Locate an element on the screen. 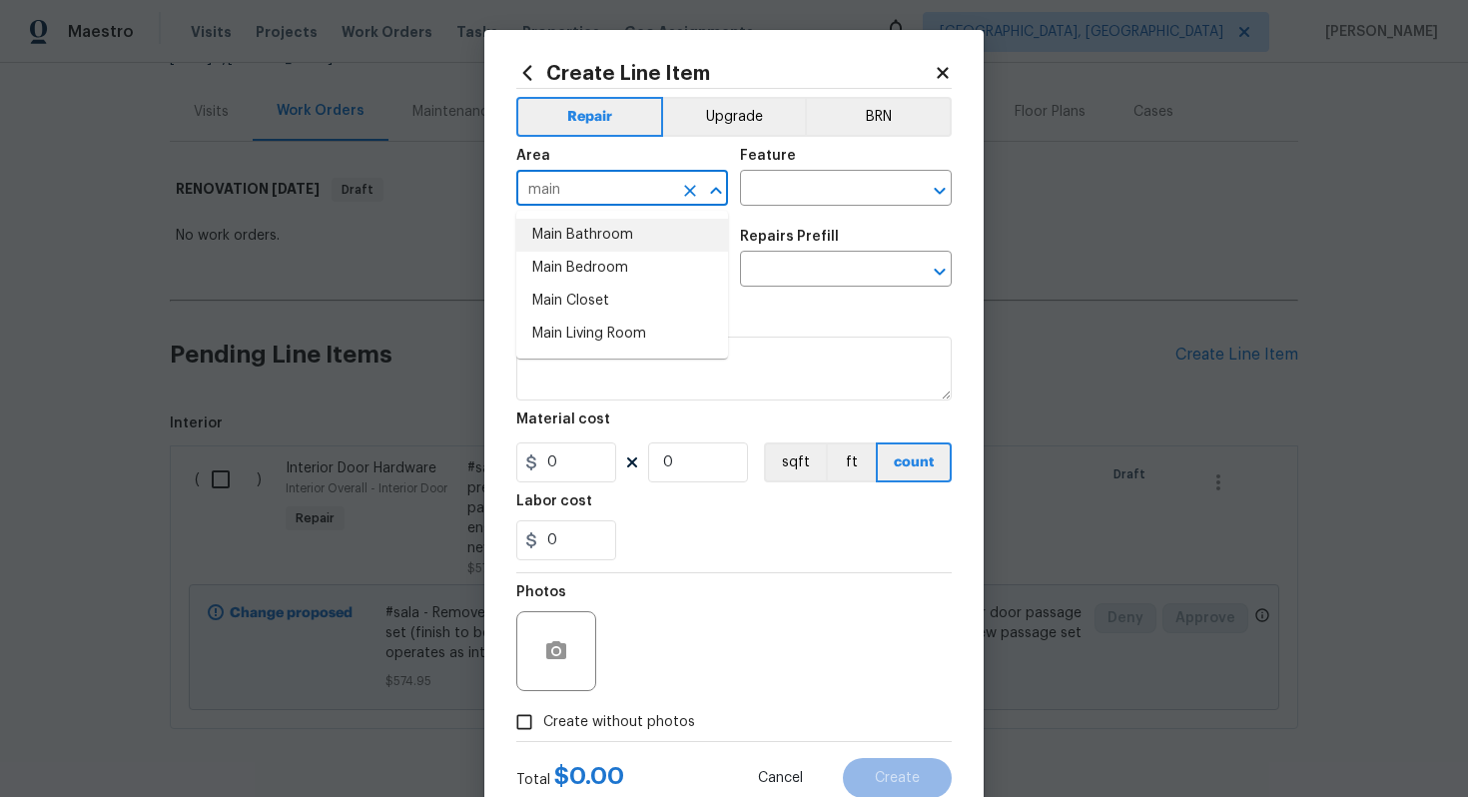 The image size is (1468, 797). span: Cancel is located at coordinates (780, 778).